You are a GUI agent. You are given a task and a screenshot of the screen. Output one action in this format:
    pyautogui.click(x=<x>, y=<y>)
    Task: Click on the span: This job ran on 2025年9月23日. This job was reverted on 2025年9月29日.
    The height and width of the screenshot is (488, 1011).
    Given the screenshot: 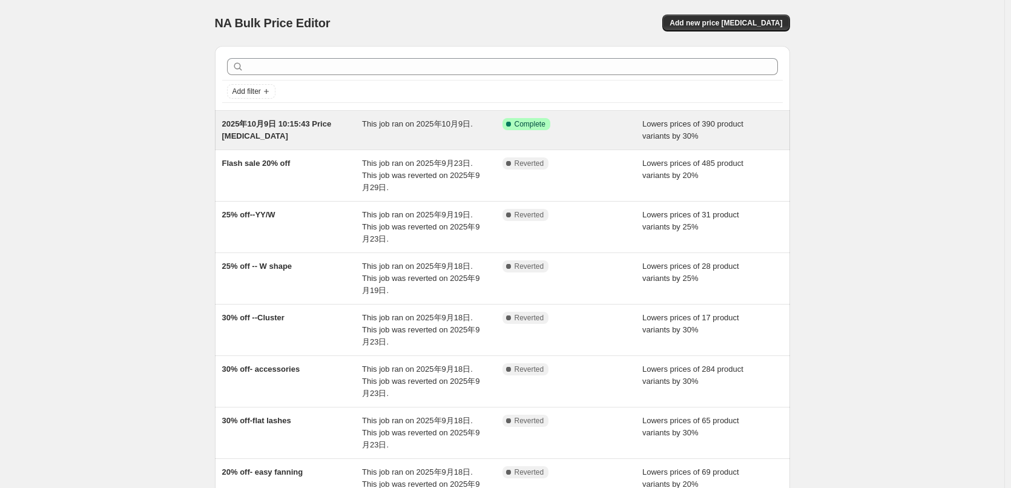 What is the action you would take?
    pyautogui.click(x=421, y=175)
    